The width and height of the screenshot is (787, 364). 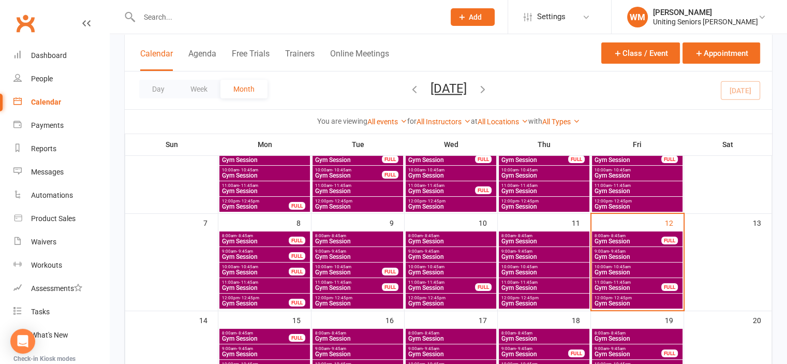 What do you see at coordinates (561, 122) in the screenshot?
I see `a: All Types` at bounding box center [561, 122].